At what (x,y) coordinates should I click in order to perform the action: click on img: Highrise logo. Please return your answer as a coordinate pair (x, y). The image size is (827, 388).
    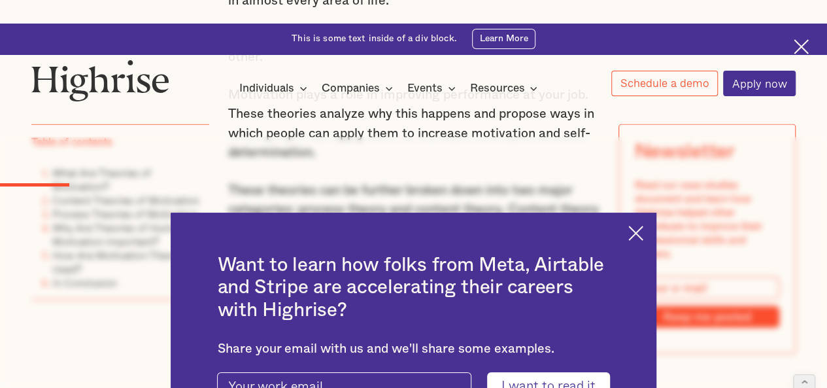
    Looking at the image, I should click on (100, 80).